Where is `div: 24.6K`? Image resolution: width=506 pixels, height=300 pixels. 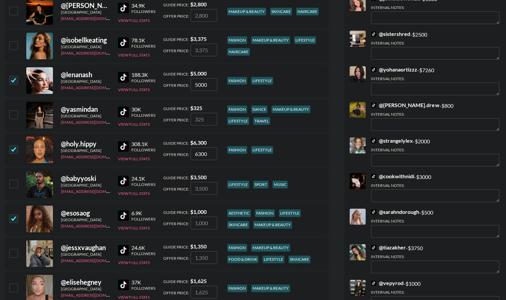 div: 24.6K is located at coordinates (143, 248).